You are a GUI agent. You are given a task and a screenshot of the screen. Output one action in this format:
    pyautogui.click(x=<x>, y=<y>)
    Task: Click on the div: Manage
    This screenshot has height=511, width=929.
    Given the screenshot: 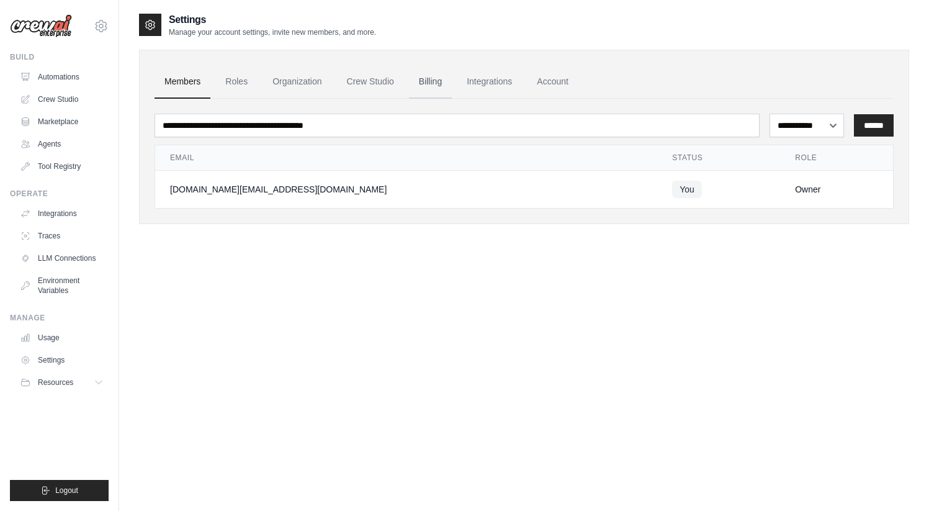 What is the action you would take?
    pyautogui.click(x=59, y=318)
    